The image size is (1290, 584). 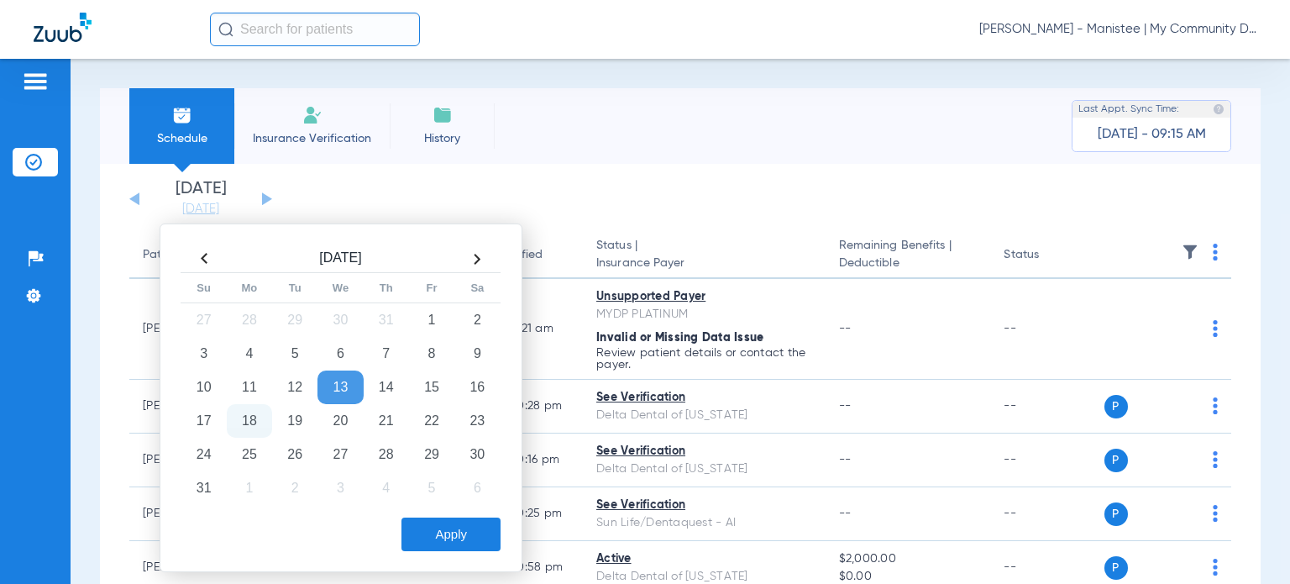 What do you see at coordinates (442, 139) in the screenshot?
I see `span: History` at bounding box center [442, 139].